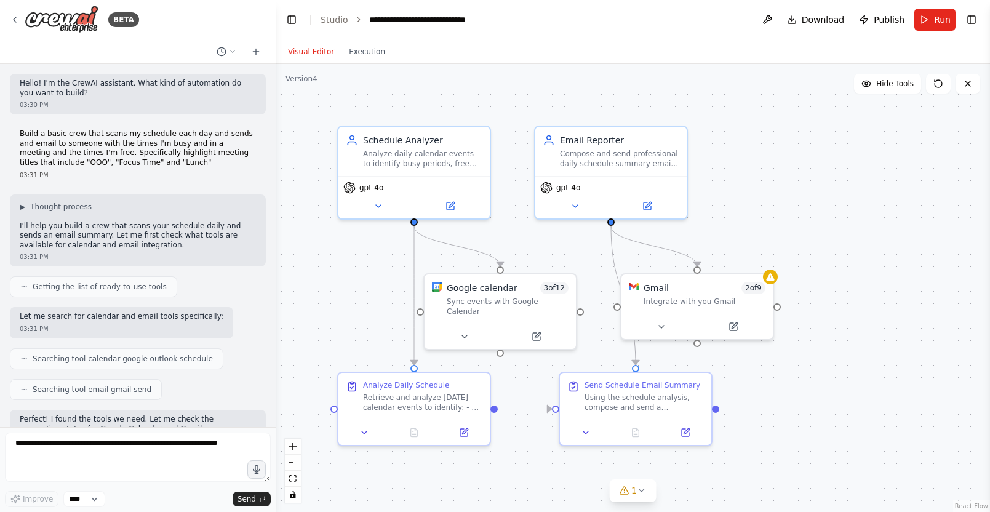 Image resolution: width=990 pixels, height=512 pixels. What do you see at coordinates (61, 207) in the screenshot?
I see `span: Thought process` at bounding box center [61, 207].